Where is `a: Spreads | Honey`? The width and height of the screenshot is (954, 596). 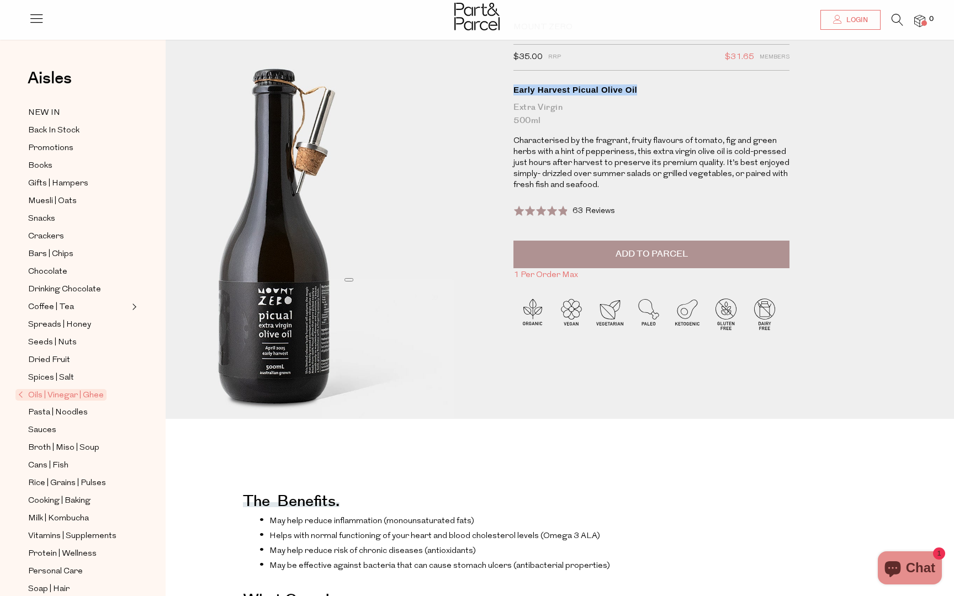
a: Spreads | Honey is located at coordinates (78, 325).